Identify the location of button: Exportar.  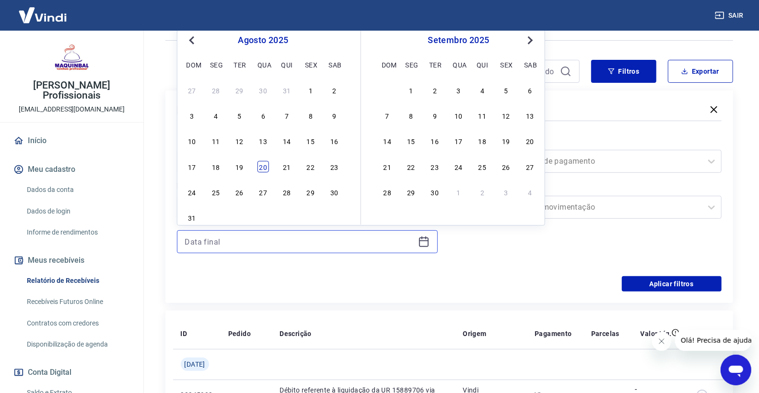
(700, 71).